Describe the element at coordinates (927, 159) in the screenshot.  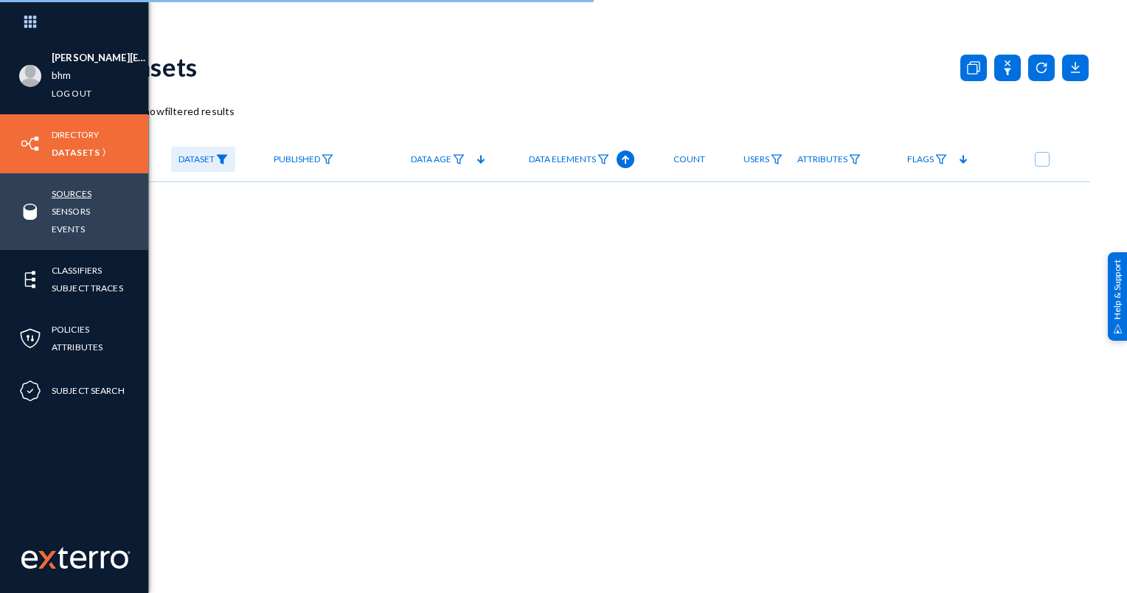
I see `a: Flags` at that location.